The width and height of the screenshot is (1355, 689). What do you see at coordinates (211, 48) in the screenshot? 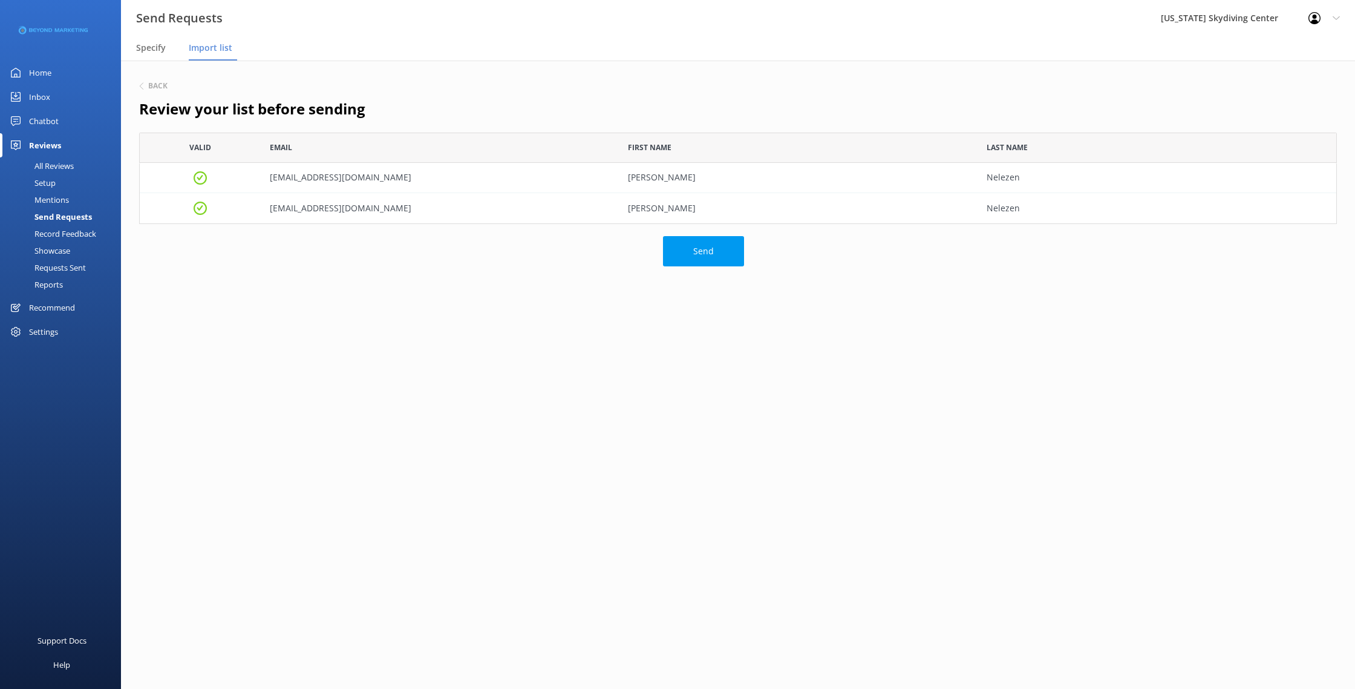
I see `span: Import list` at bounding box center [211, 48].